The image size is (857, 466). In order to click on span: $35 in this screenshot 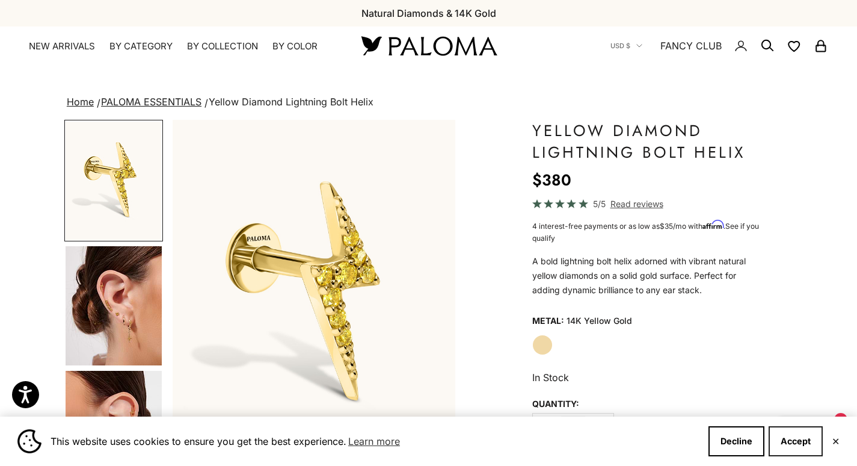, I will do `click(666, 226)`.